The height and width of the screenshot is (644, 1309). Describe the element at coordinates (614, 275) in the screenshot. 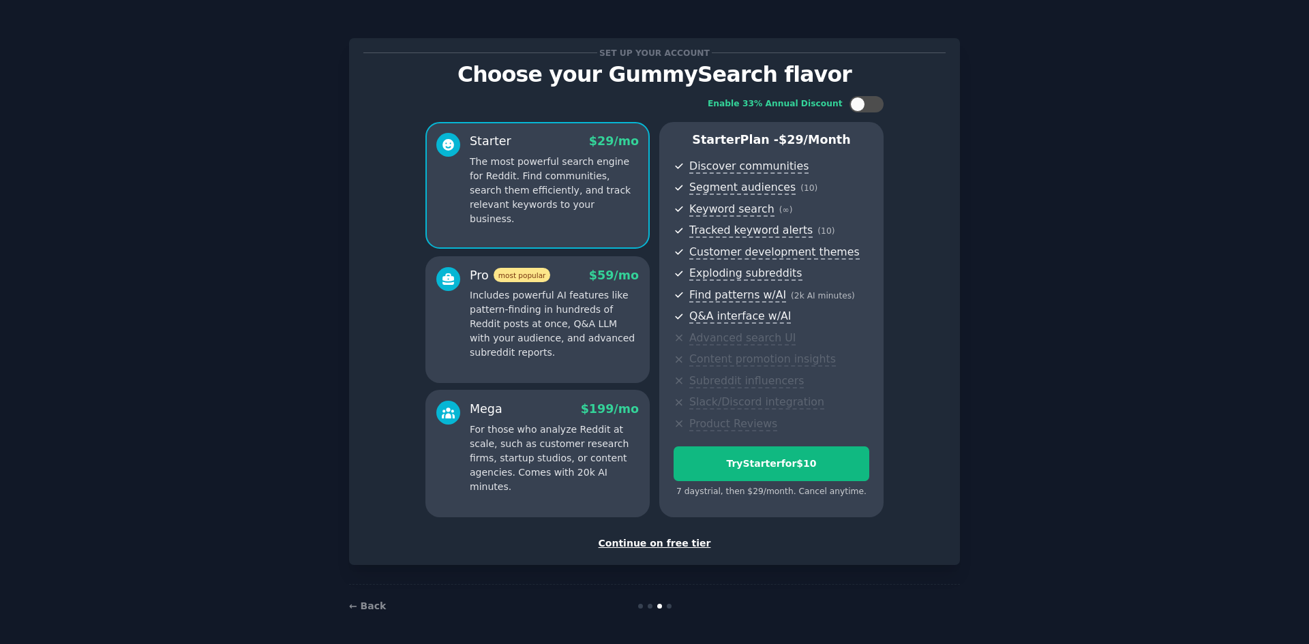

I see `span: $ 59 /mo` at that location.